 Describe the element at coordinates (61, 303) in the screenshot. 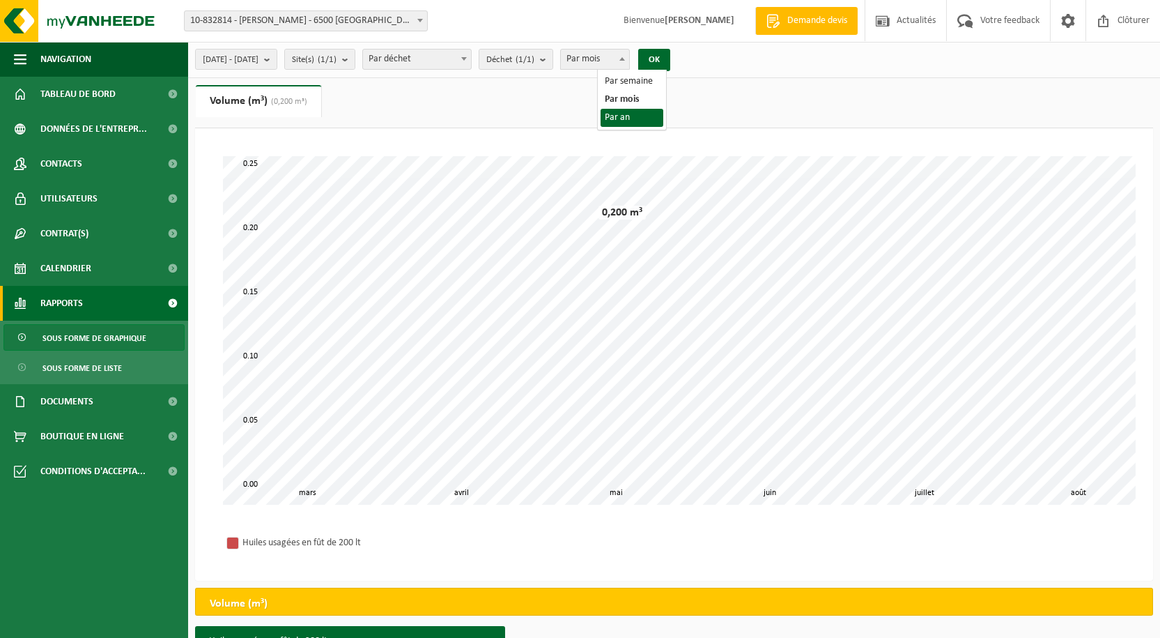

I see `span: Rapports` at that location.